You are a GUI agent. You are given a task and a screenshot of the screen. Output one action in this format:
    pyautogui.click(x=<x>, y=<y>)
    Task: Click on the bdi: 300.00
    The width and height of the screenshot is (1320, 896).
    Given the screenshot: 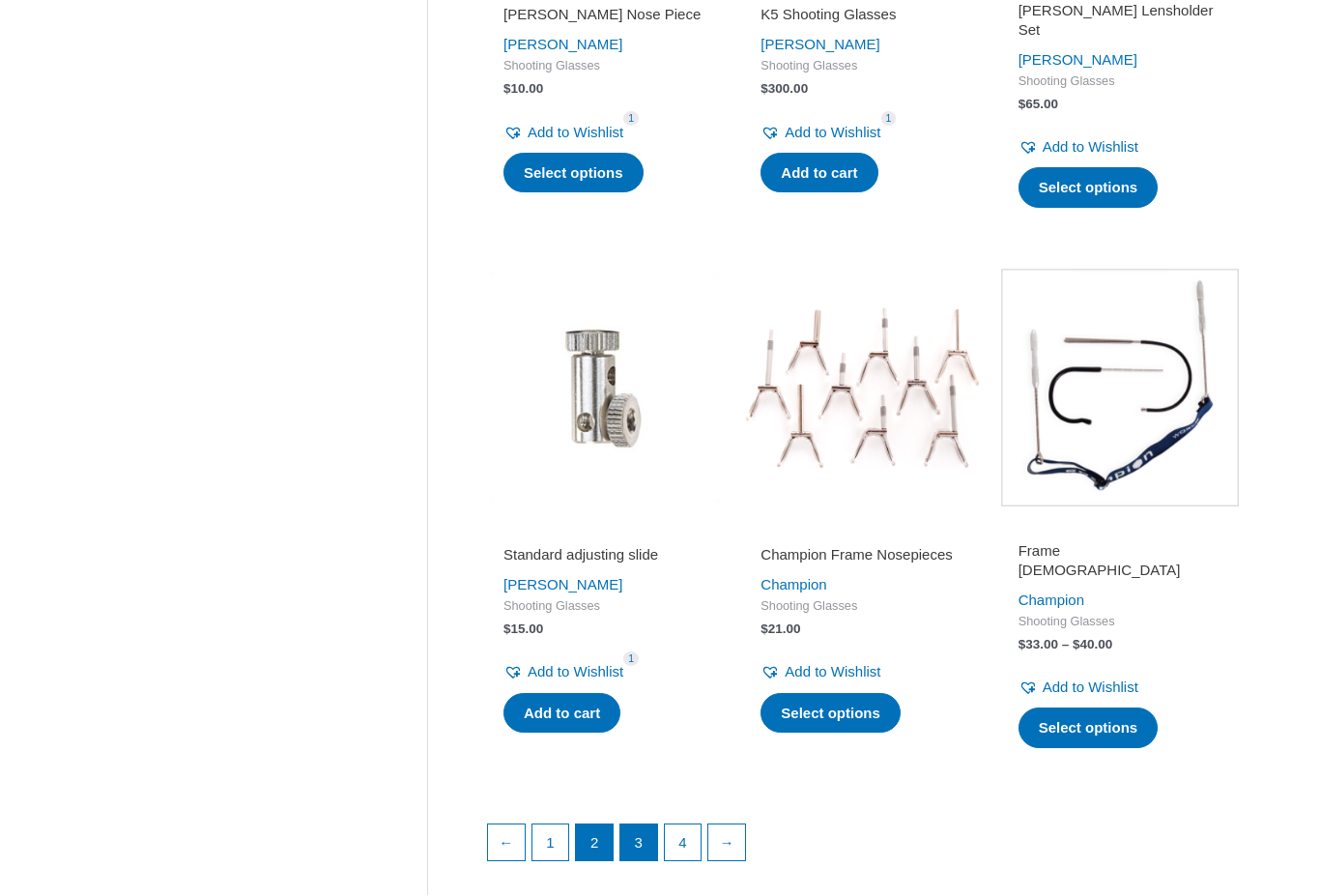 What is the action you would take?
    pyautogui.click(x=783, y=87)
    